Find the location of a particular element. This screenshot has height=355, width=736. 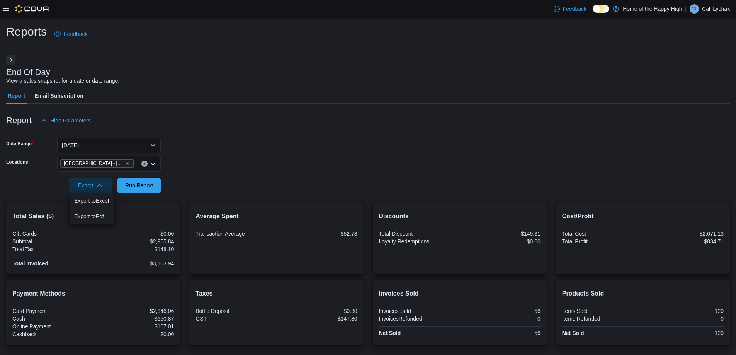

button: Run Report is located at coordinates (139, 185).